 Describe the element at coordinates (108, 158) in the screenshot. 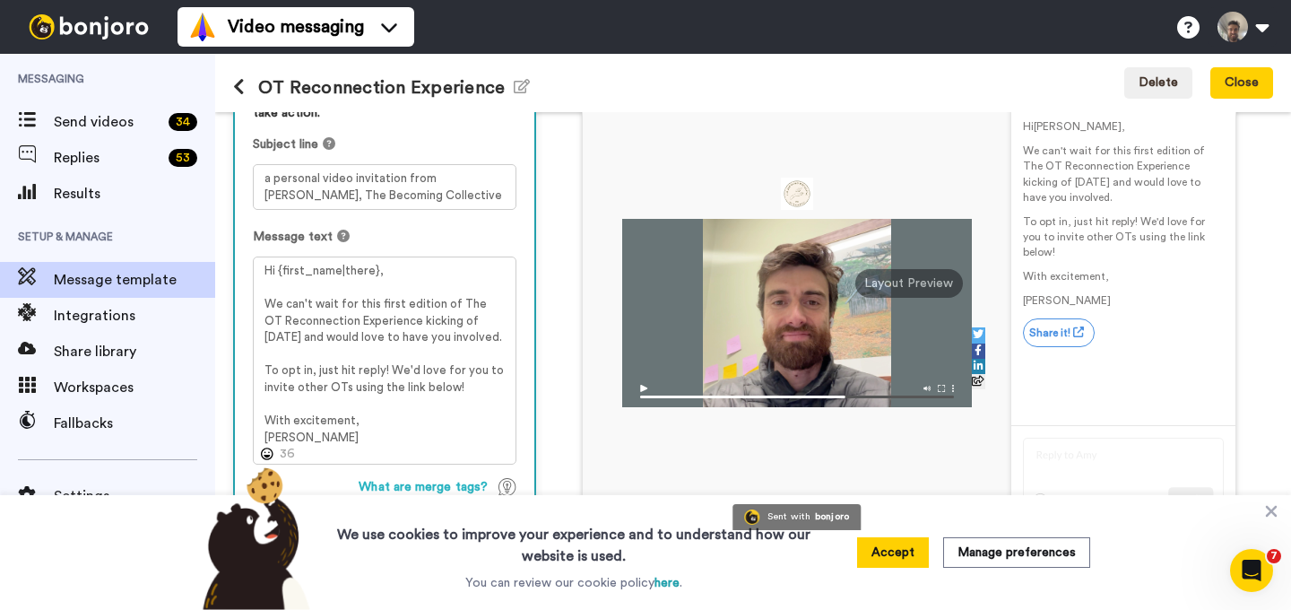

I see `span: Replies` at that location.